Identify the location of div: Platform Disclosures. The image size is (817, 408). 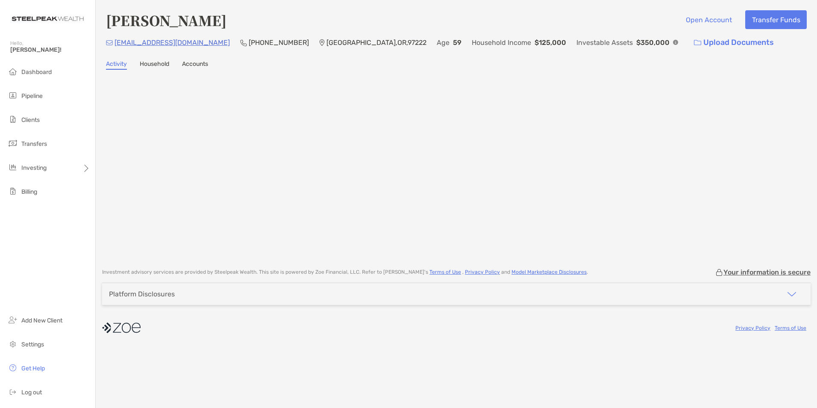
(142, 294).